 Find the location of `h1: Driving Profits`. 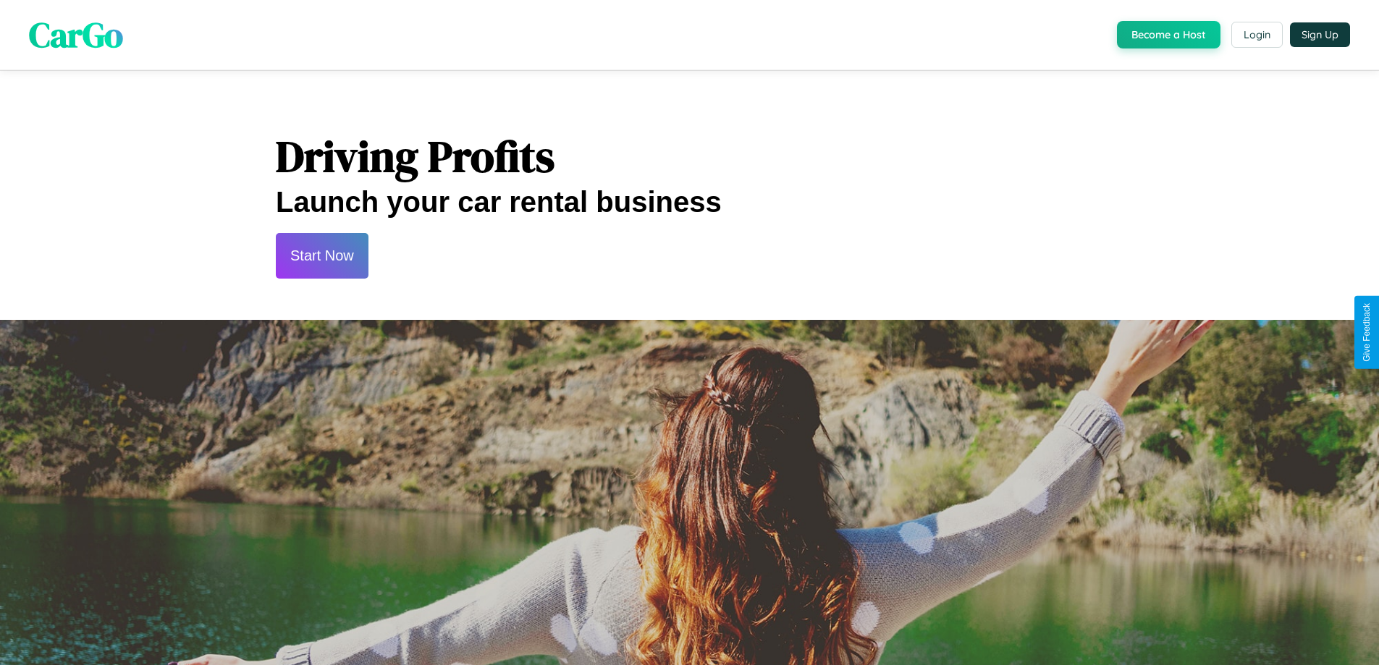

h1: Driving Profits is located at coordinates (689, 156).